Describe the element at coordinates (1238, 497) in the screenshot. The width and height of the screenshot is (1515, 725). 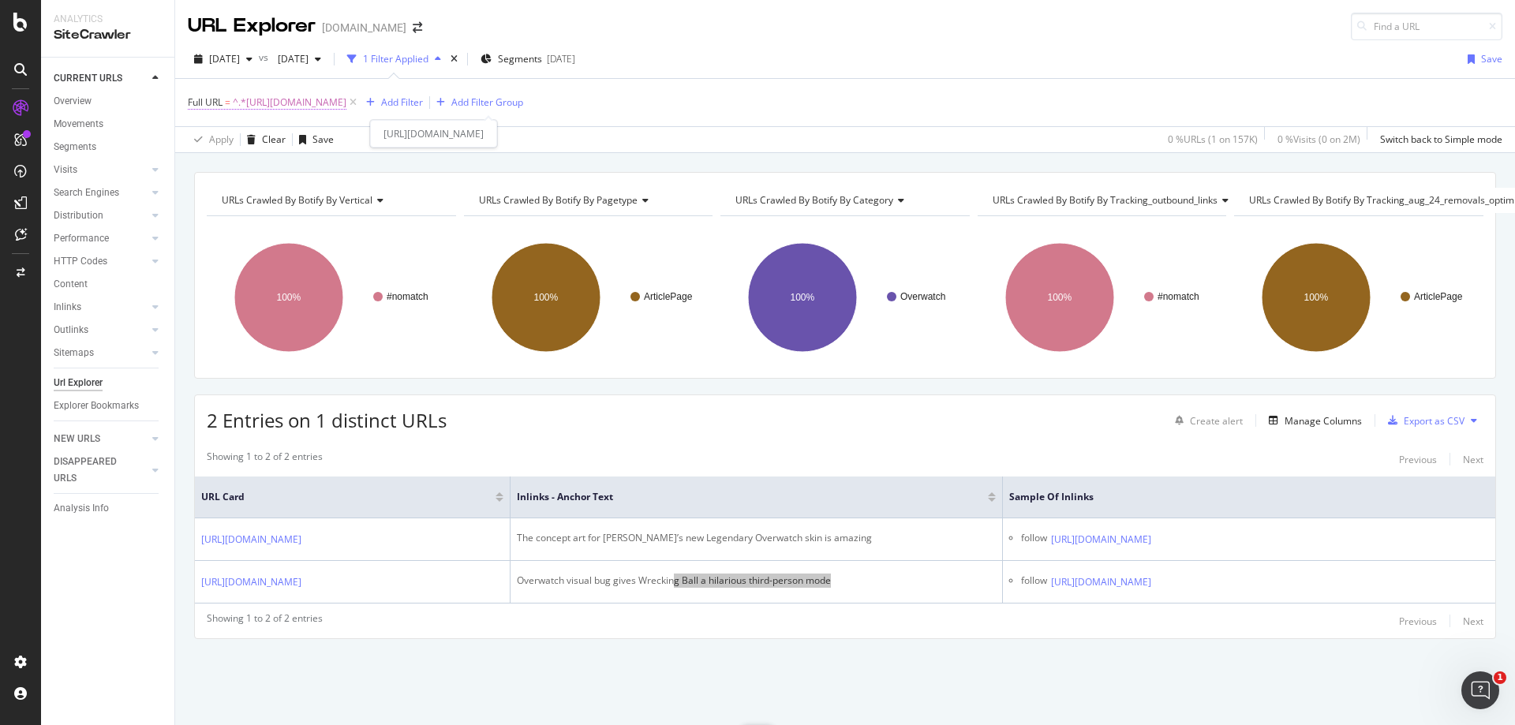
I see `span: Sample of Inlinks` at that location.